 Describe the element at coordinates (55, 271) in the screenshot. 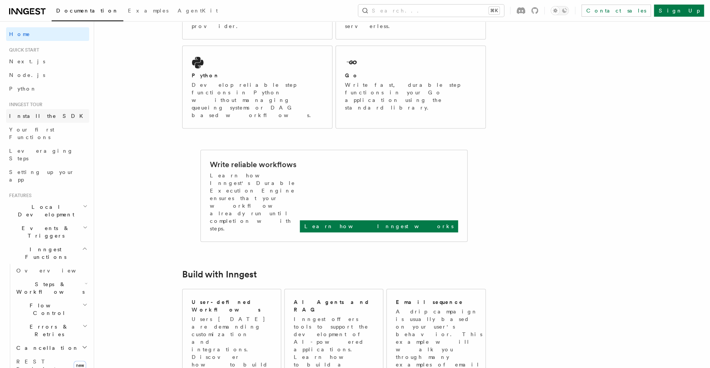

I see `span: Overview` at that location.